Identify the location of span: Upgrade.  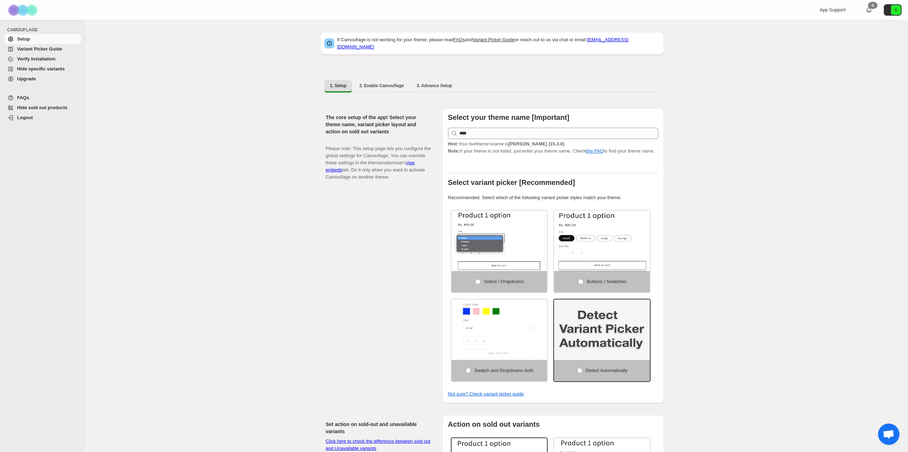
(26, 79).